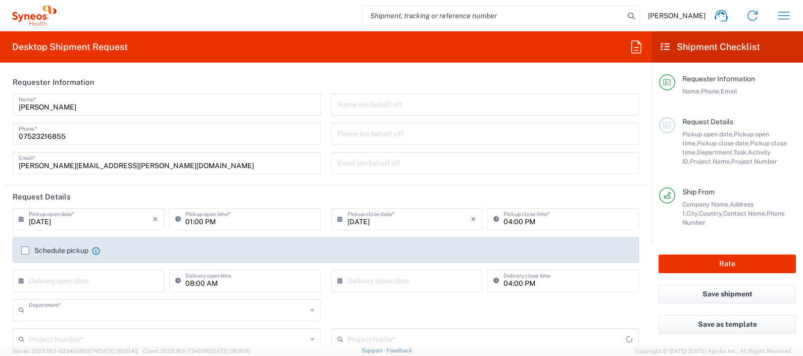  What do you see at coordinates (399, 351) in the screenshot?
I see `a: Feedback` at bounding box center [399, 351].